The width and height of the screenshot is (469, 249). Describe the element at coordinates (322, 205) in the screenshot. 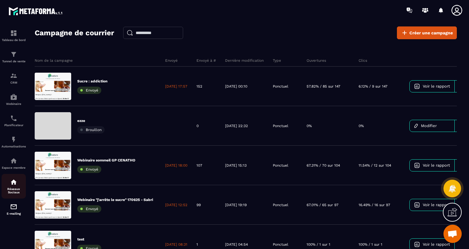

I see `p: 67.01% / 65 sur 97` at that location.